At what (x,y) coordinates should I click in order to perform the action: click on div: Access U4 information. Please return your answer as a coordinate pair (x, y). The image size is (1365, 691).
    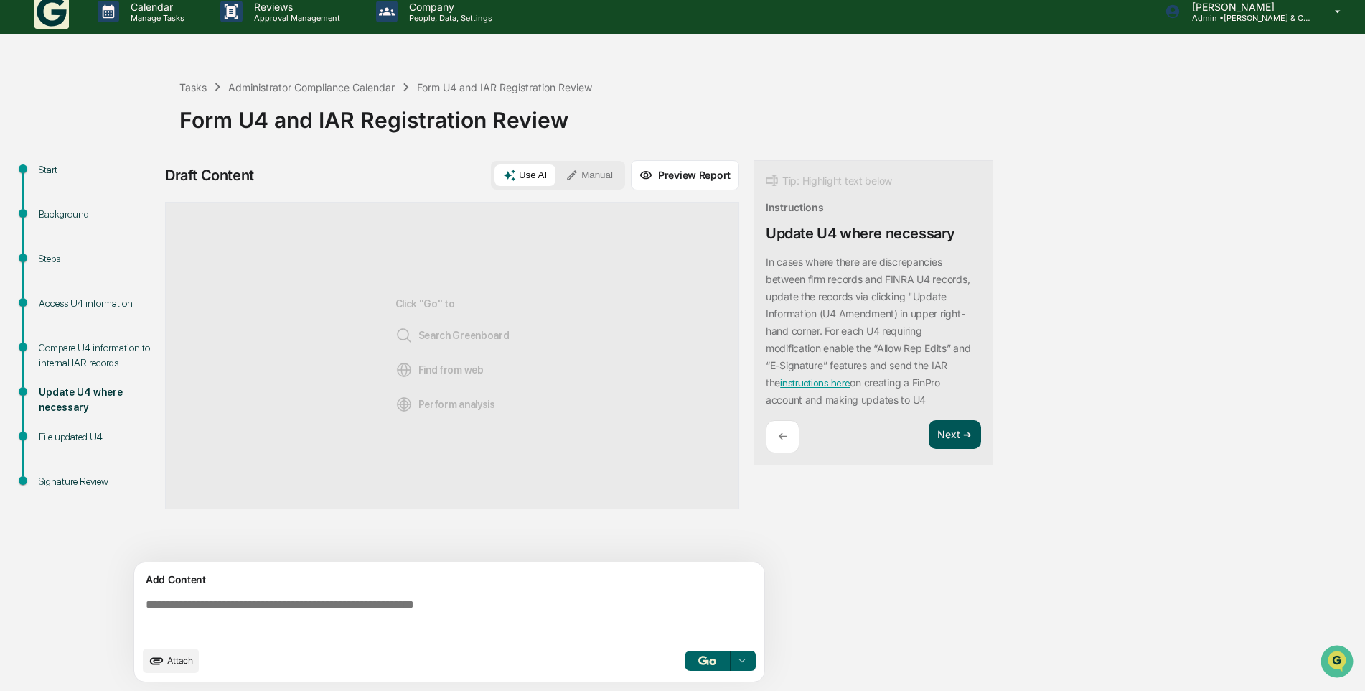
    Looking at the image, I should click on (98, 303).